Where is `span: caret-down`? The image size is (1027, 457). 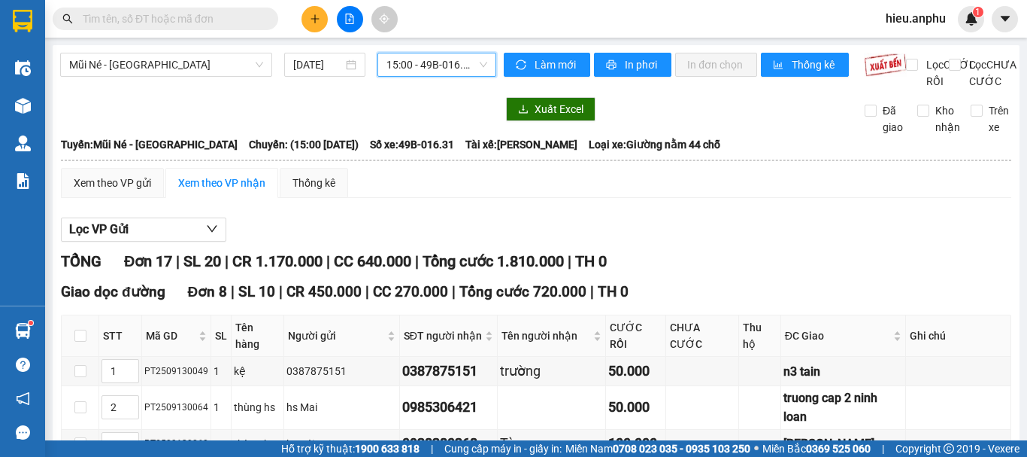 span: caret-down is located at coordinates (1006, 19).